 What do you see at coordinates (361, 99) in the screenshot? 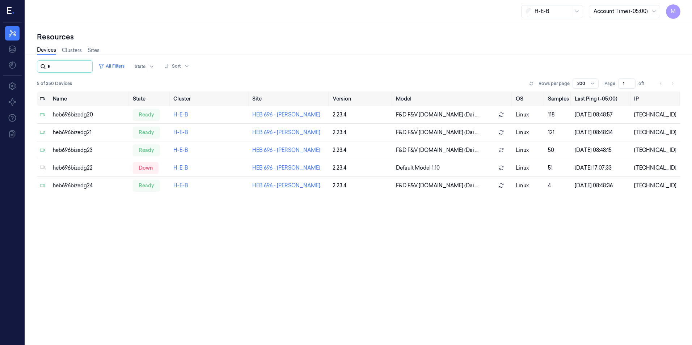
I see `th: Version` at bounding box center [361, 99].